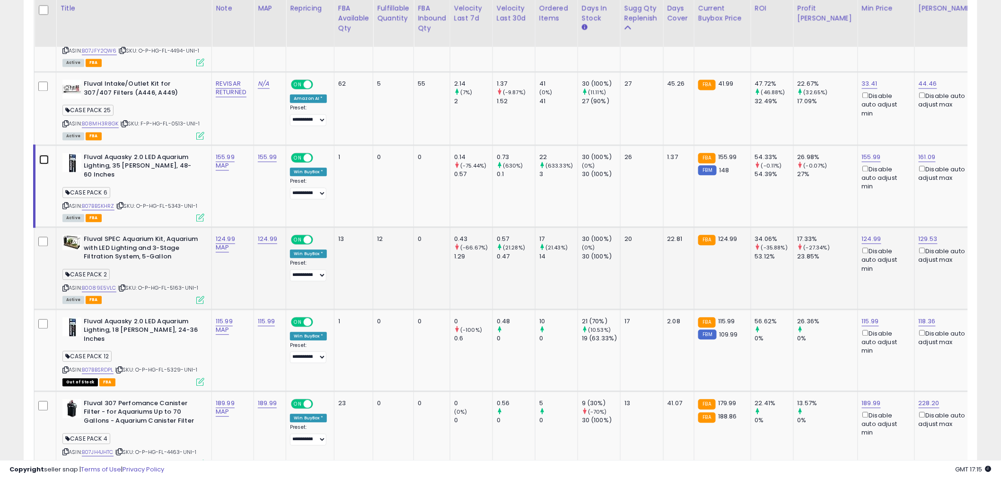 The width and height of the screenshot is (1001, 479). What do you see at coordinates (885, 259) in the screenshot?
I see `div: Disable auto adjust min` at bounding box center [885, 259].